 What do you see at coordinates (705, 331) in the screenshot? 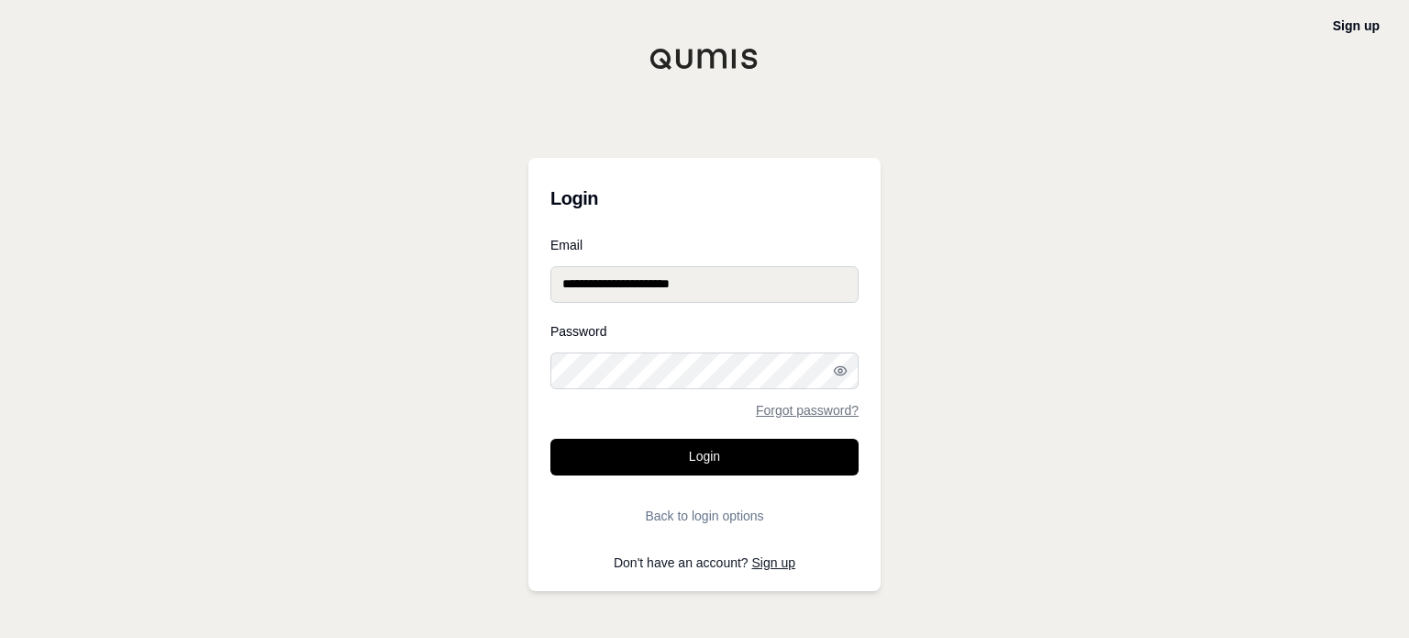
I see `label: Password` at bounding box center [705, 331].